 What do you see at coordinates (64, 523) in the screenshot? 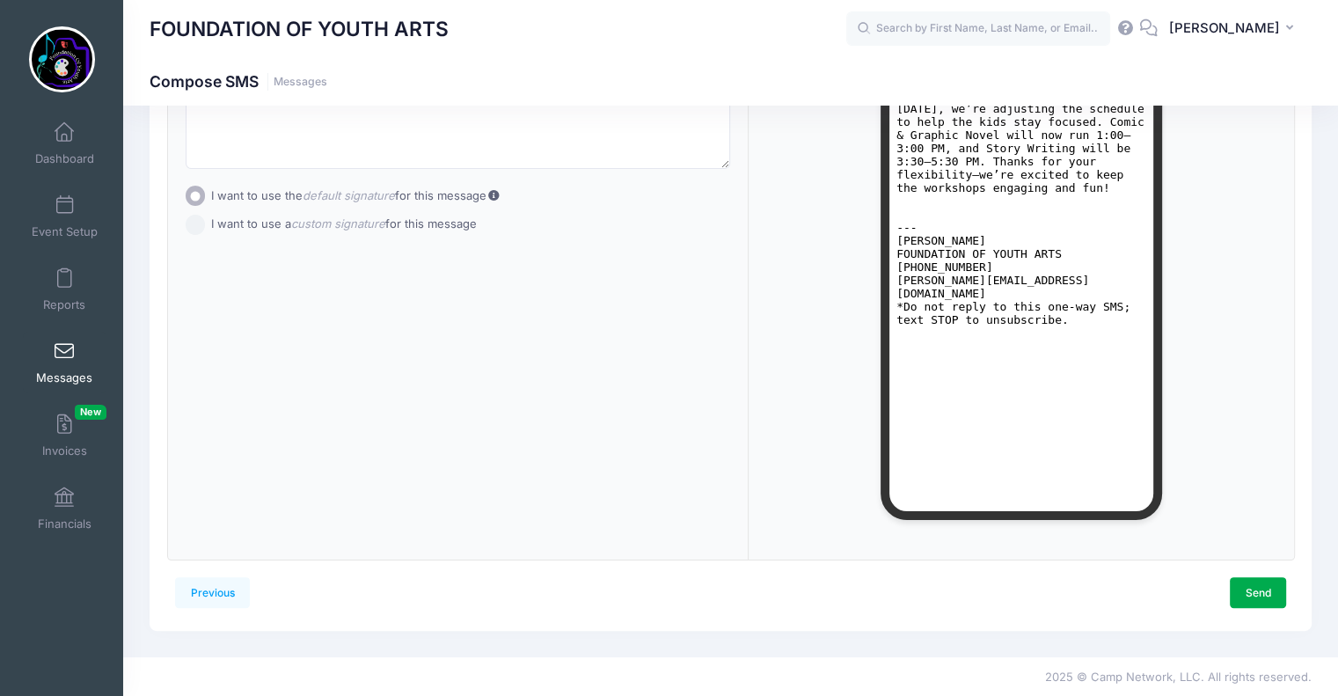
I see `span: Financials` at bounding box center [64, 523].